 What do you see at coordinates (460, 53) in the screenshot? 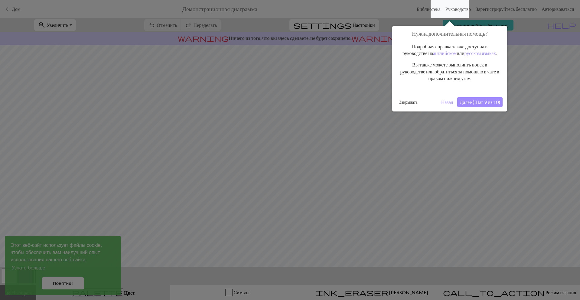
I see `font: или` at bounding box center [460, 53].